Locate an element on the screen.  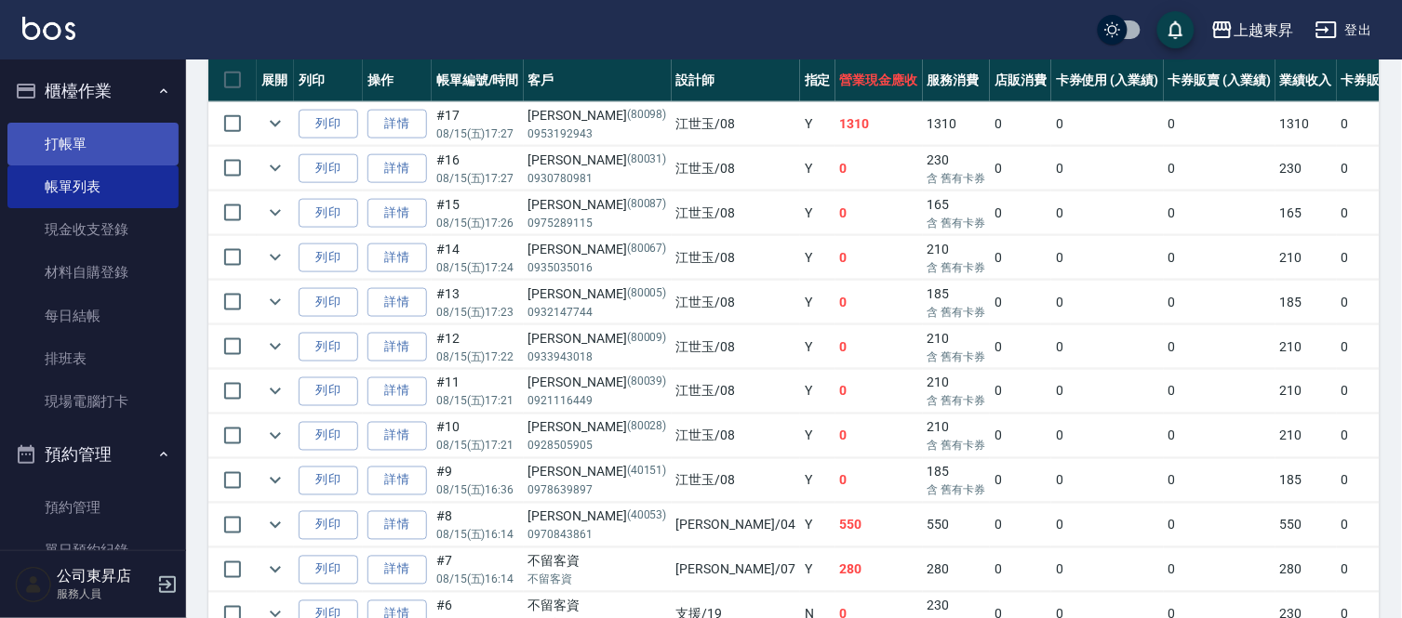
p: (80067) is located at coordinates (646, 249).